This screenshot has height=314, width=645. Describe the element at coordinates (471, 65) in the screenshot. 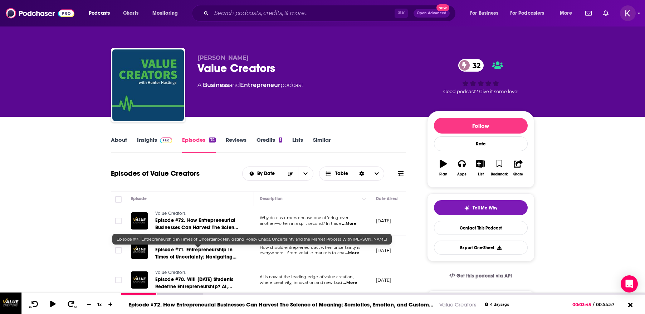

I see `a: 32` at that location.